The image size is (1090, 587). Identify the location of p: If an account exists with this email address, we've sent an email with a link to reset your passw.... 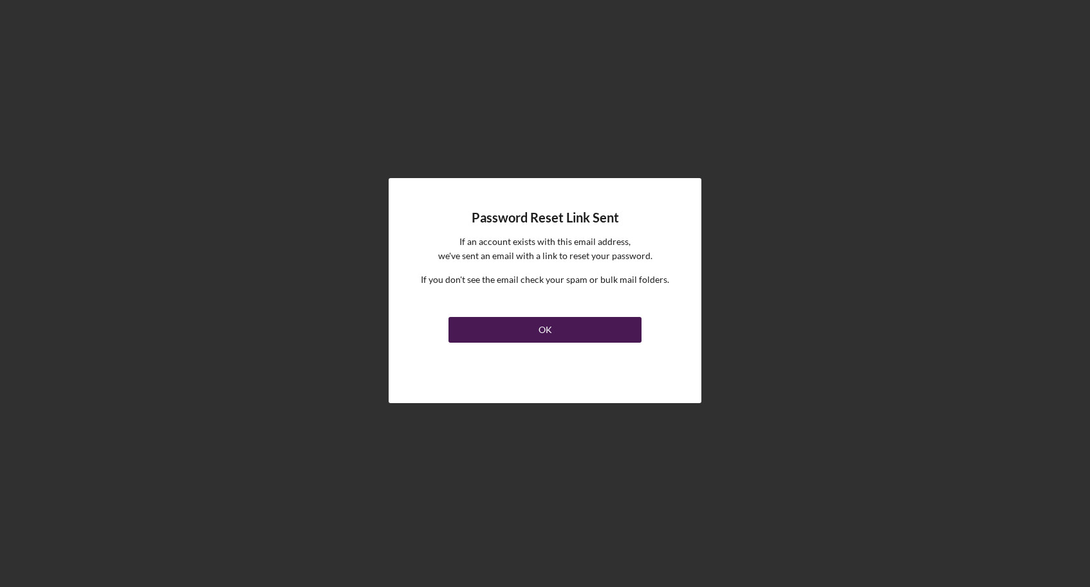
(545, 249).